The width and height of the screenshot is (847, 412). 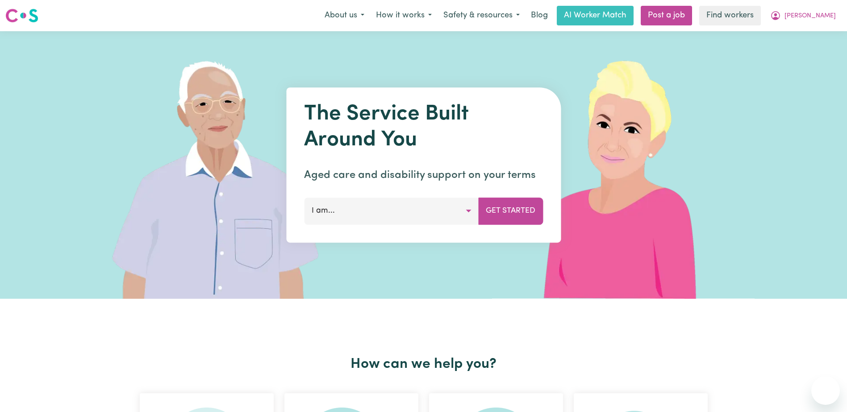 What do you see at coordinates (539, 16) in the screenshot?
I see `a: Blog` at bounding box center [539, 16].